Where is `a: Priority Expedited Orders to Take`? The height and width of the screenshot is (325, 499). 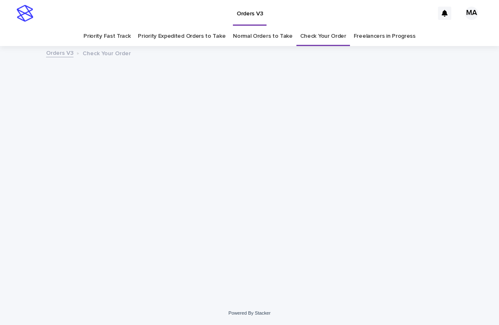
a: Priority Expedited Orders to Take is located at coordinates (181, 36).